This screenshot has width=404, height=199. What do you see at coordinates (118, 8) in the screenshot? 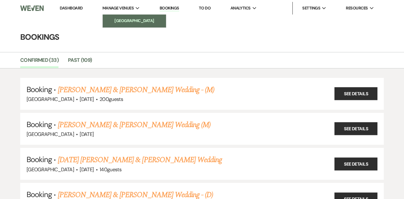
I see `span: Manage Venues` at bounding box center [118, 8].